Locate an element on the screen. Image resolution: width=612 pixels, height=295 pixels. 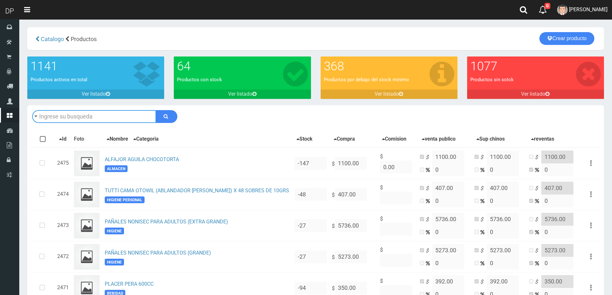
span: ALMACEN is located at coordinates (116, 169).